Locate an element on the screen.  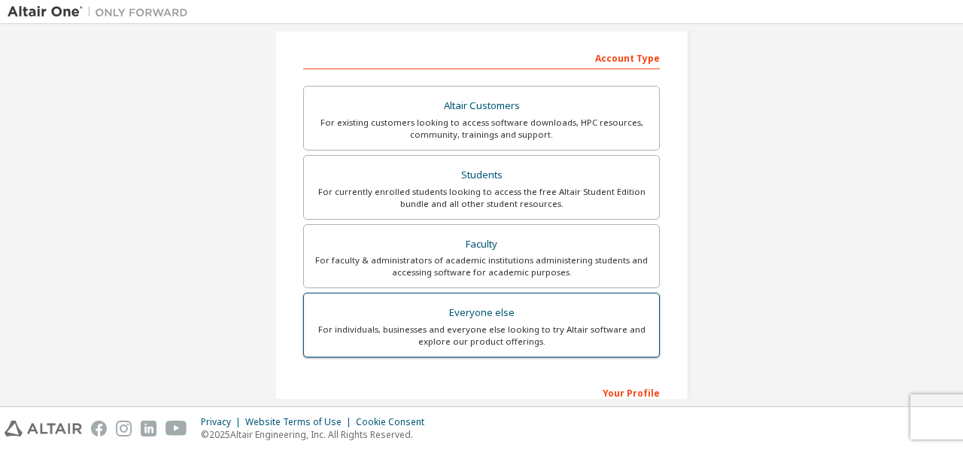
div: Students is located at coordinates (482, 175).